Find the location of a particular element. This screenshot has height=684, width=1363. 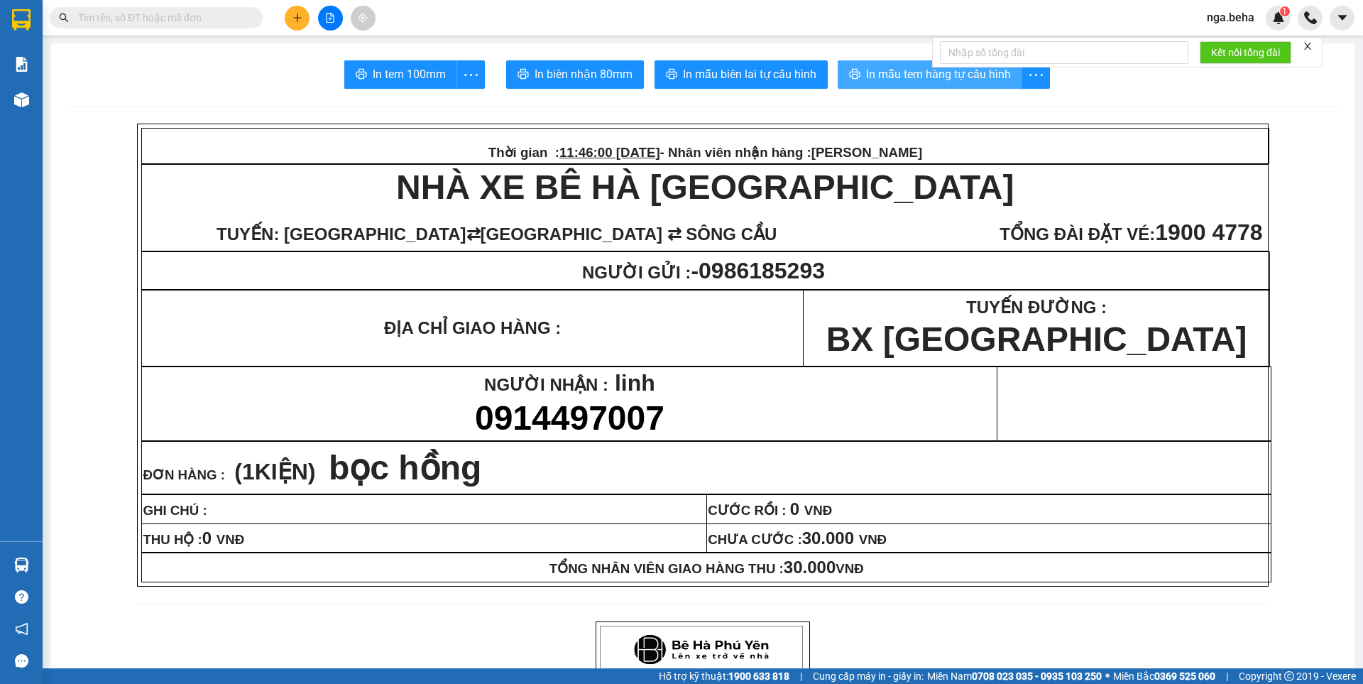

strong: 1900 633 818 is located at coordinates (759, 676).